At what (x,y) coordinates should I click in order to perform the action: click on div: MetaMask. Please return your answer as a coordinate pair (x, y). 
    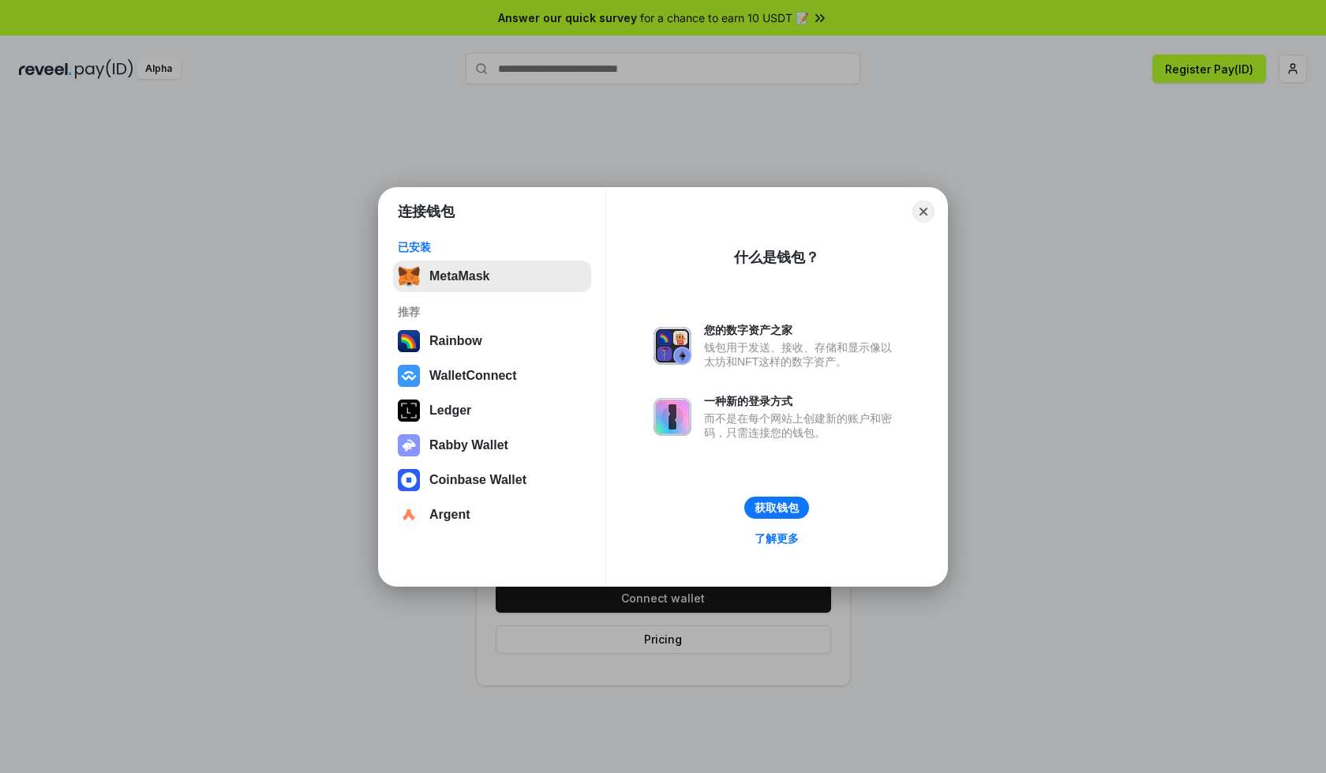
    Looking at the image, I should click on (459, 276).